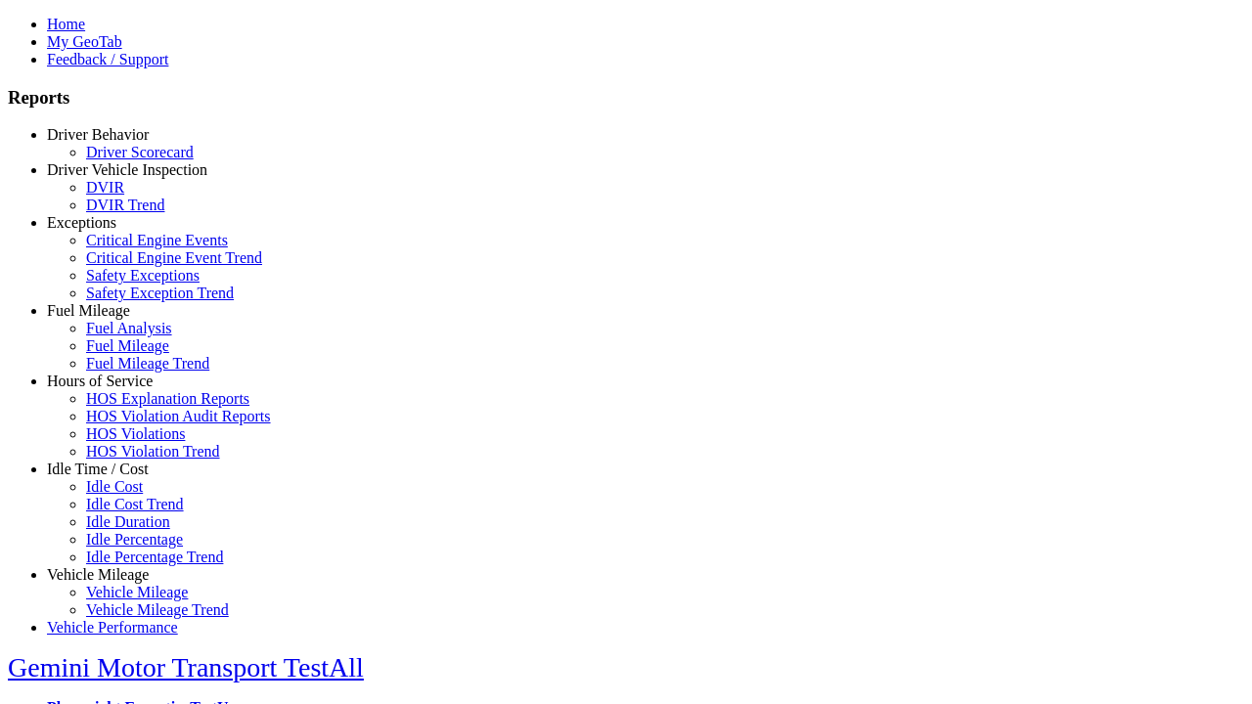  Describe the element at coordinates (129, 328) in the screenshot. I see `a: Fuel Analysis` at that location.